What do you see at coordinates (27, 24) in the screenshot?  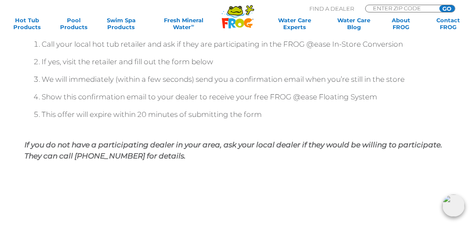 I see `a: Hot TubProducts` at bounding box center [27, 24].